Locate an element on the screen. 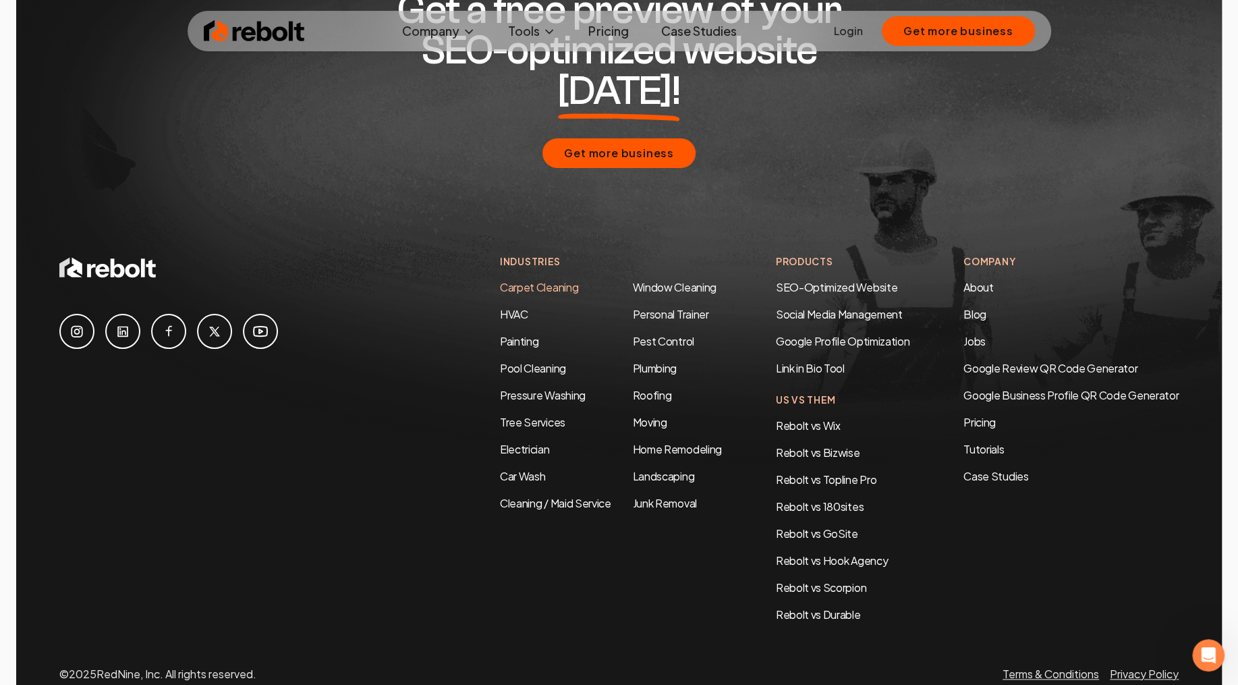 Image resolution: width=1238 pixels, height=685 pixels. button: Tools is located at coordinates (532, 31).